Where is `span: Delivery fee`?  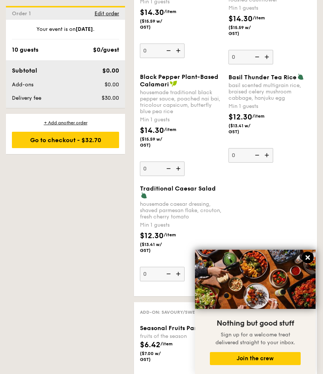 span: Delivery fee is located at coordinates (26, 98).